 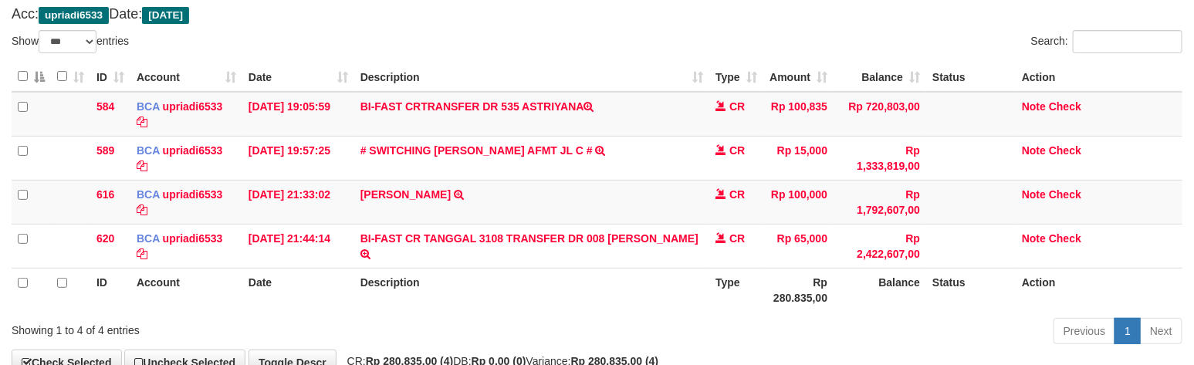 I want to click on a: Previous, so click(x=1085, y=331).